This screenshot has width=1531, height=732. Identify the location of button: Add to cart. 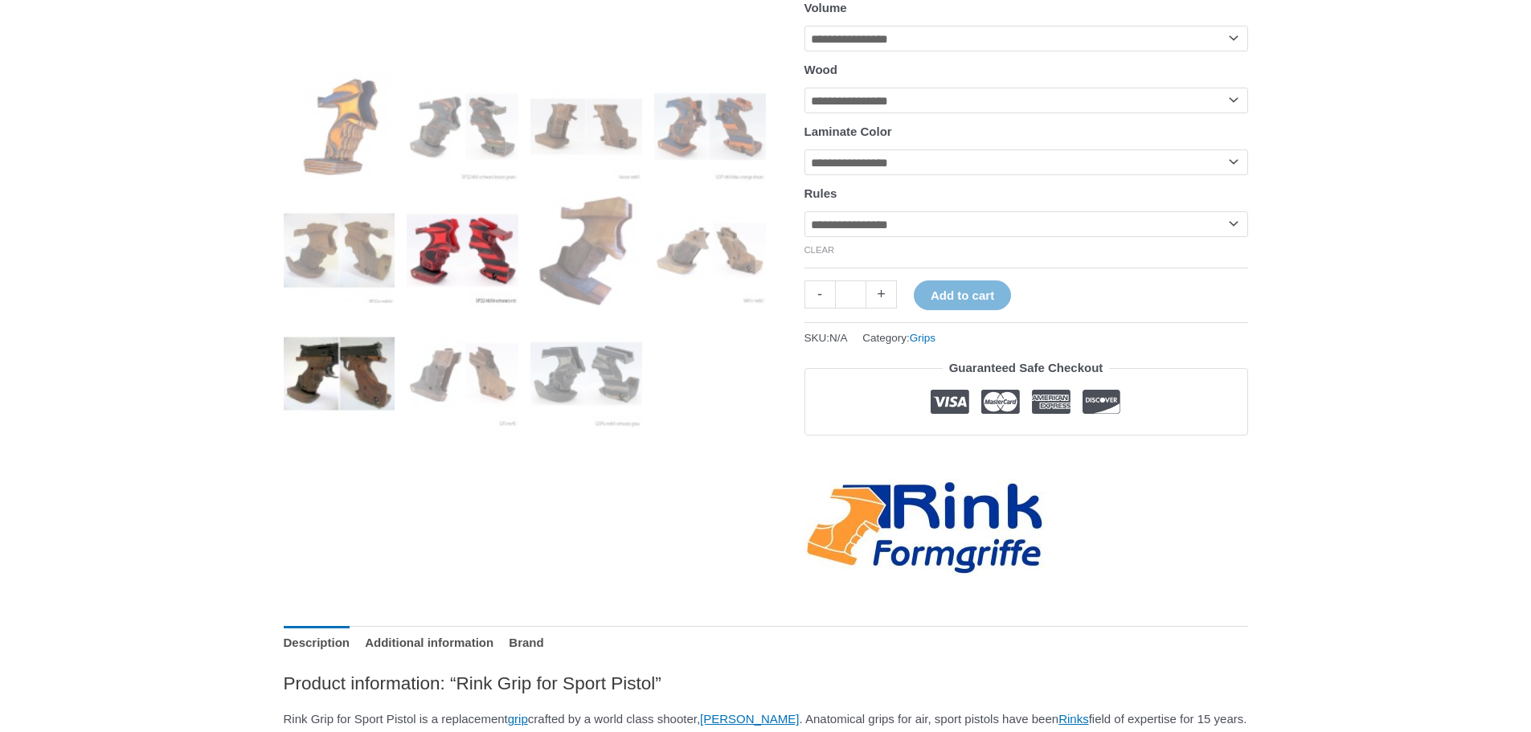
(962, 295).